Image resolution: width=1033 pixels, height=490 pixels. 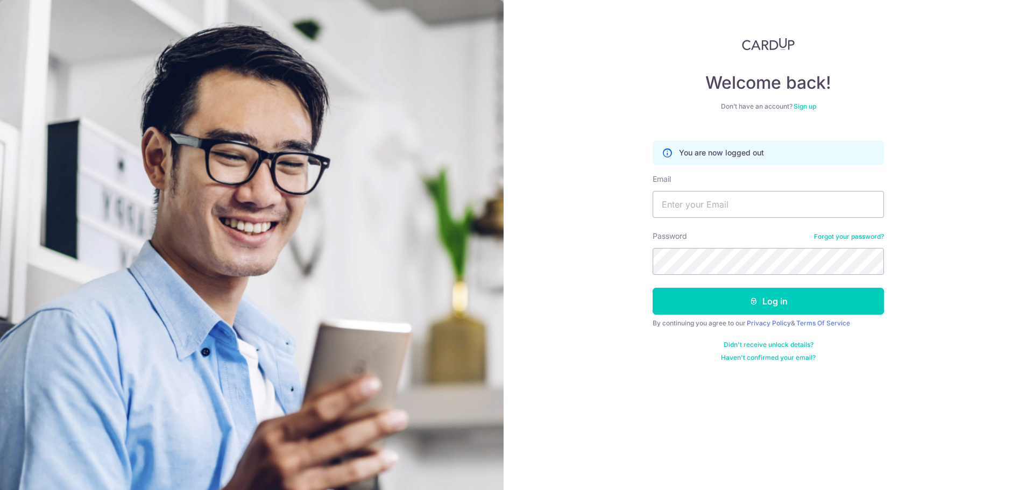 What do you see at coordinates (769, 323) in the screenshot?
I see `a: Privacy Policy` at bounding box center [769, 323].